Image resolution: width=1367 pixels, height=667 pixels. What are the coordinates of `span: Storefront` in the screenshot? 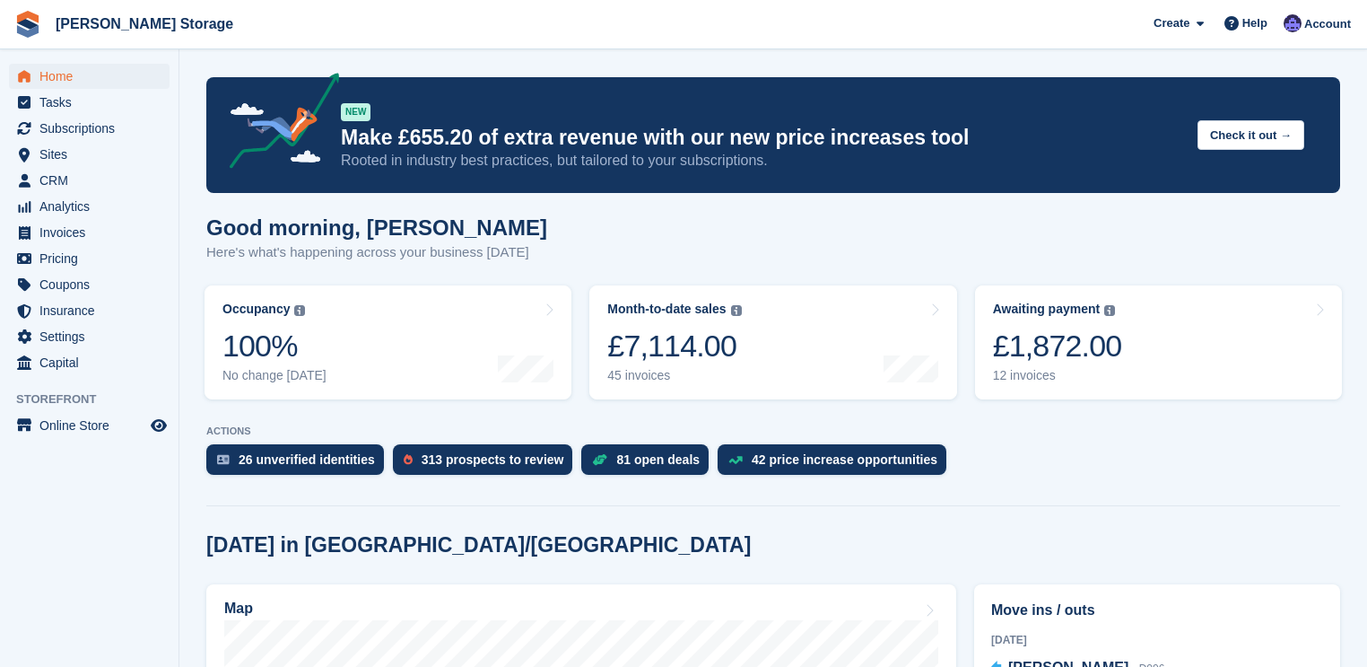 It's located at (97, 399).